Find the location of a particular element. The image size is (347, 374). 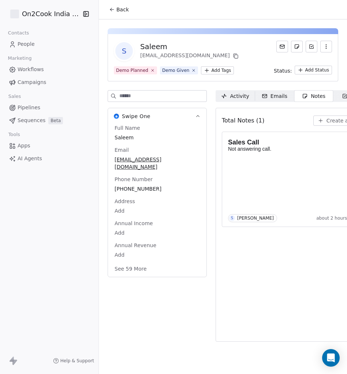

span: Email is located at coordinates (122, 150).